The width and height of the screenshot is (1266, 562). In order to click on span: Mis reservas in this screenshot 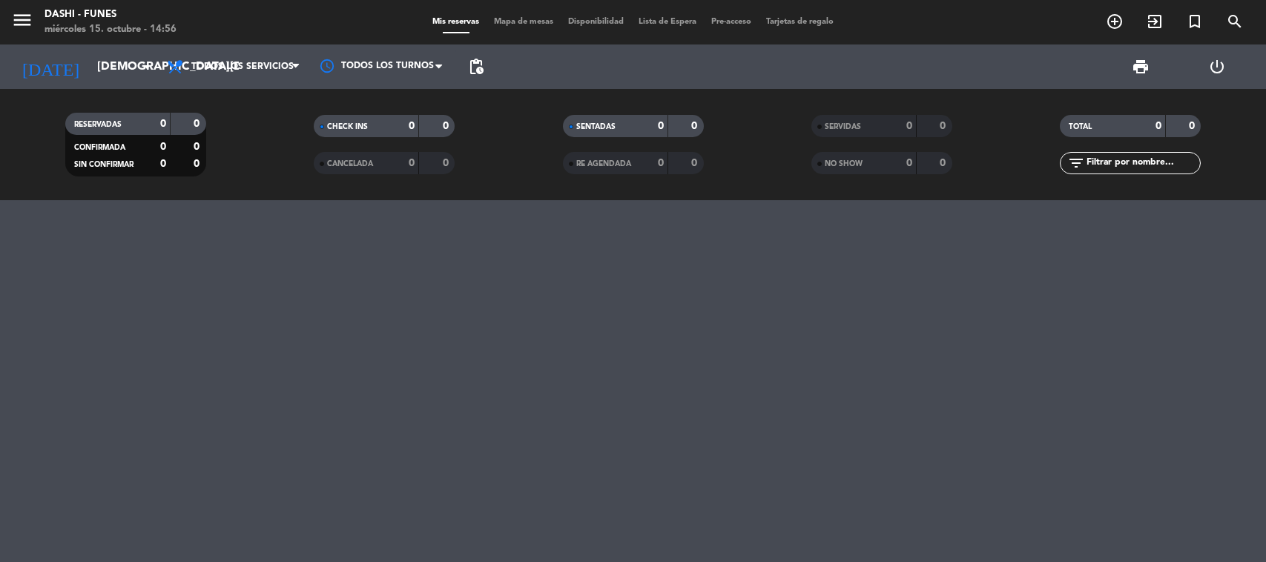, I will do `click(455, 22)`.